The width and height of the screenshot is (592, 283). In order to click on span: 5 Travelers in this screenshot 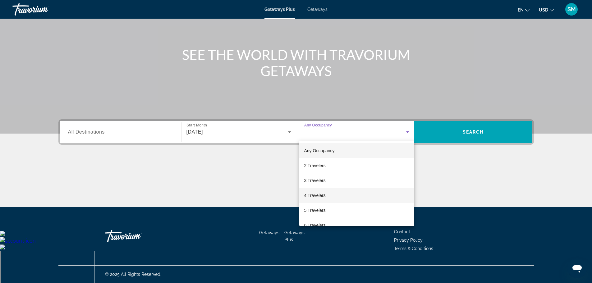, I will do `click(315, 210)`.